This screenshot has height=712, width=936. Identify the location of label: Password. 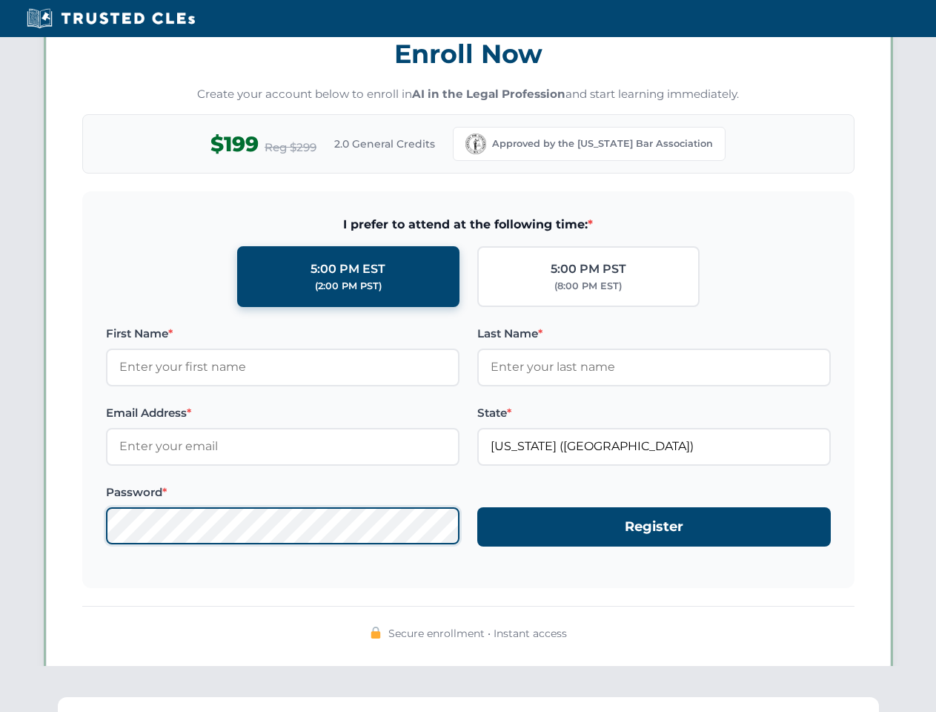
(282, 492).